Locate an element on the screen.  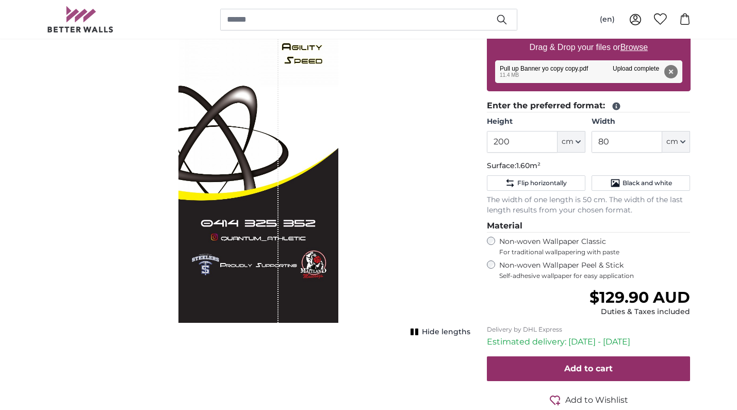
label: Width is located at coordinates (641, 122).